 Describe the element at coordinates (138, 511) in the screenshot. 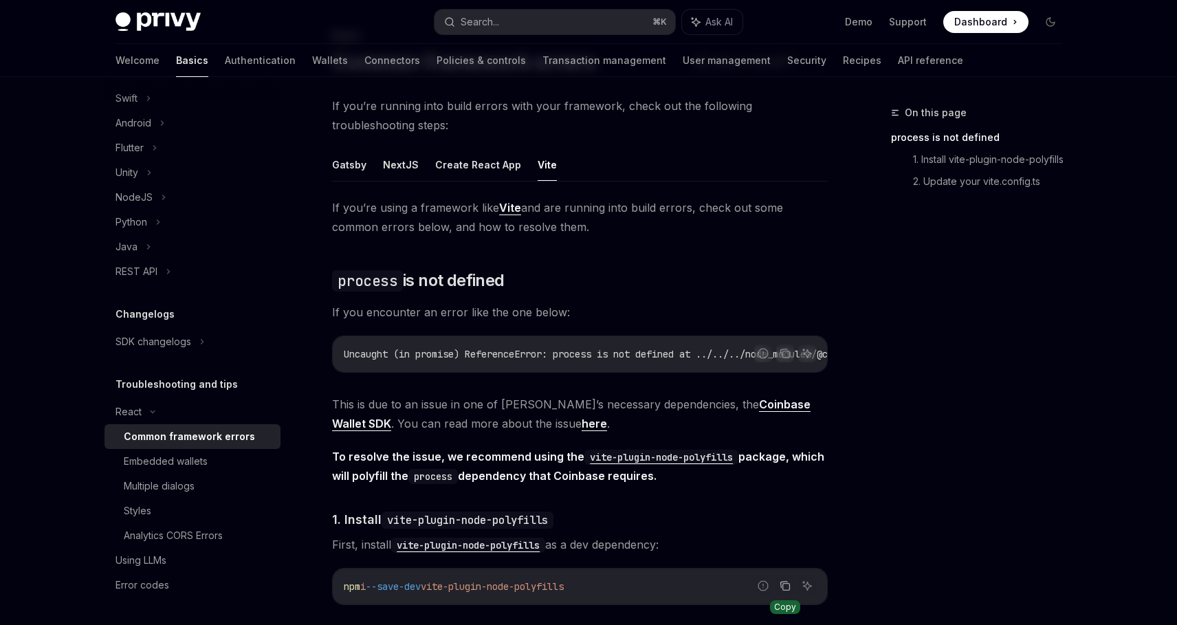

I see `div: Styles` at that location.